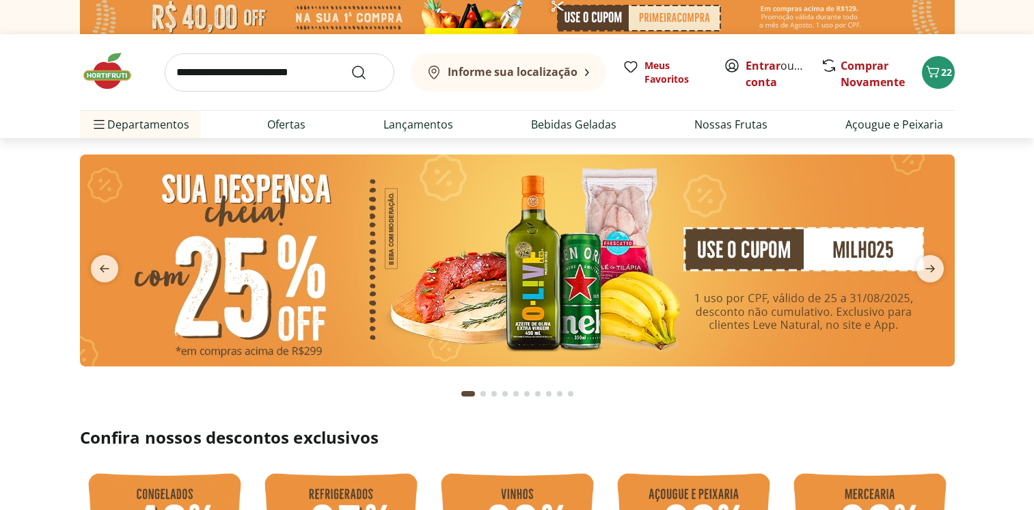 This screenshot has width=1034, height=510. I want to click on input: search, so click(280, 72).